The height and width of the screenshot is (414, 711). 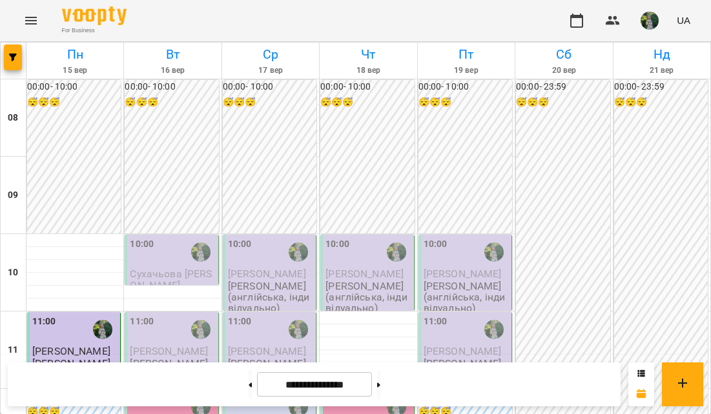 What do you see at coordinates (466, 70) in the screenshot?
I see `h6: 19 вер` at bounding box center [466, 70].